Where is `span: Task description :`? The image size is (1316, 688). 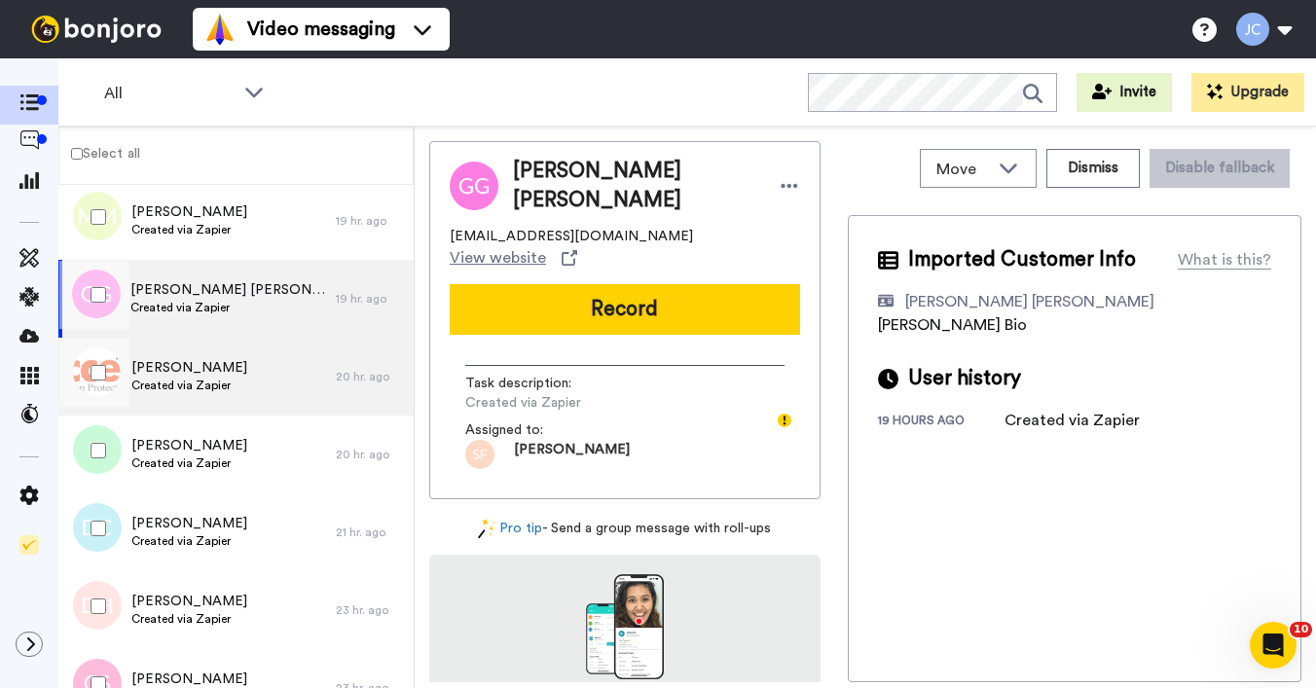
span: Task description : is located at coordinates (533, 383).